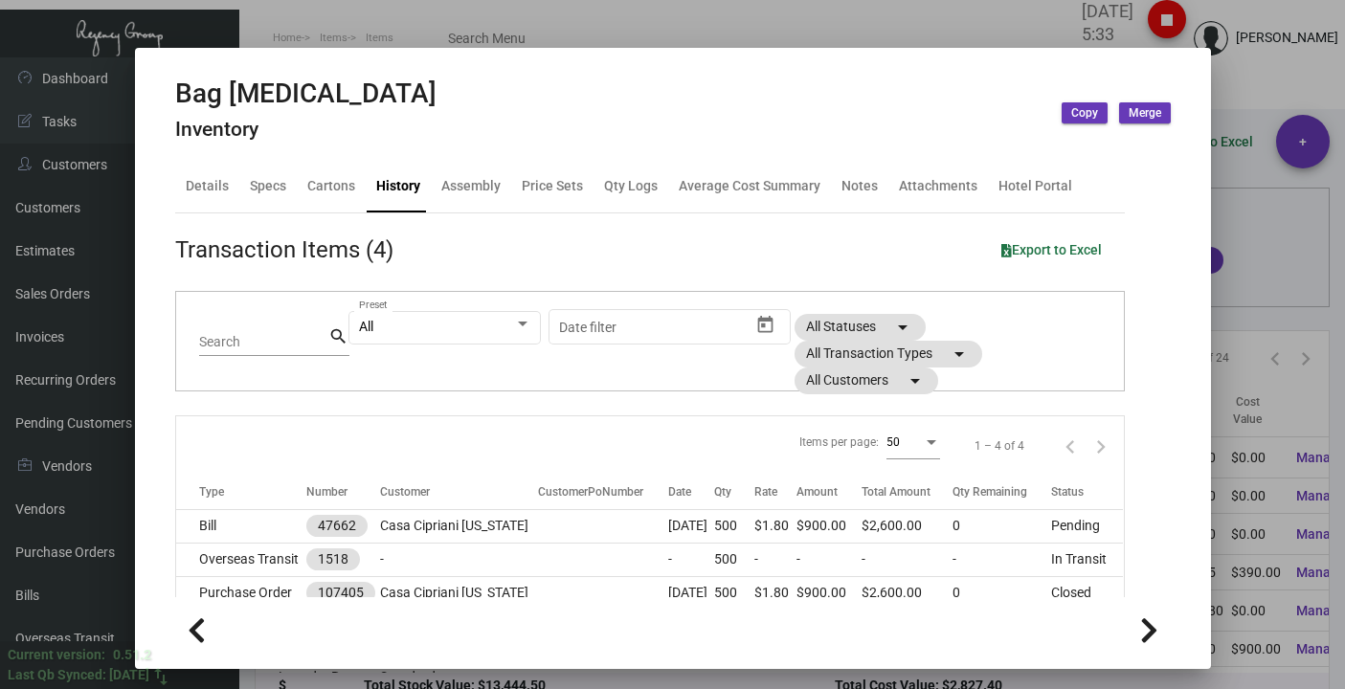 Image resolution: width=1345 pixels, height=689 pixels. Describe the element at coordinates (398, 186) in the screenshot. I see `div: History` at that location.